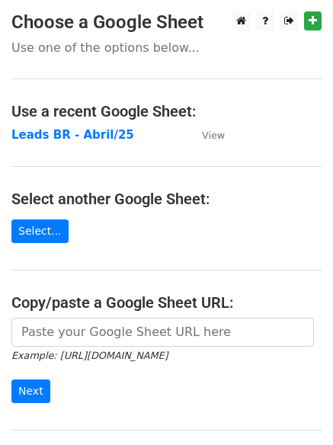 This screenshot has width=333, height=445. I want to click on p: Use one of the options below..., so click(166, 47).